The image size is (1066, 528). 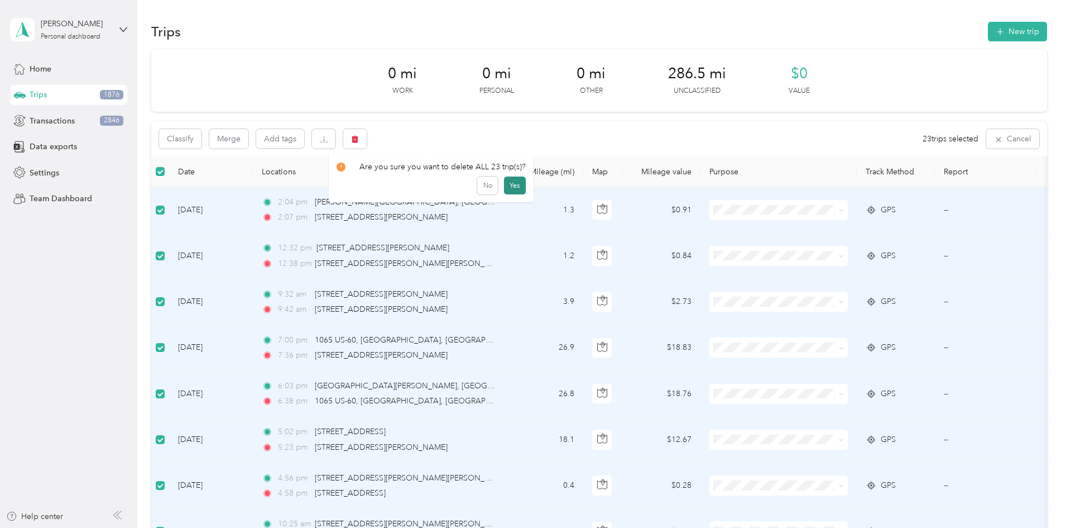 What do you see at coordinates (497, 91) in the screenshot?
I see `p: Personal` at bounding box center [497, 91].